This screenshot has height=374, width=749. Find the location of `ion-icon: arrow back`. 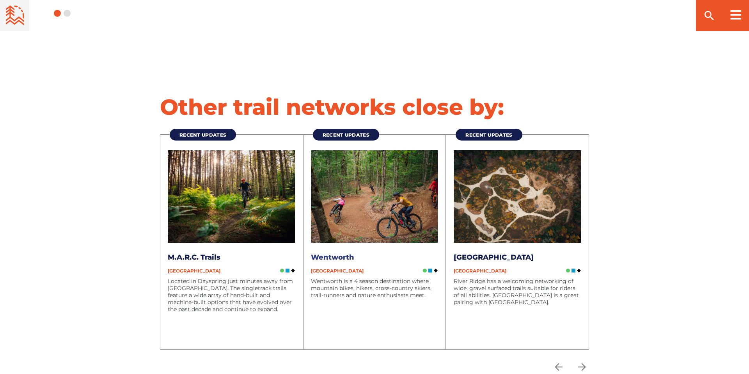

ion-icon: arrow back is located at coordinates (559, 367).